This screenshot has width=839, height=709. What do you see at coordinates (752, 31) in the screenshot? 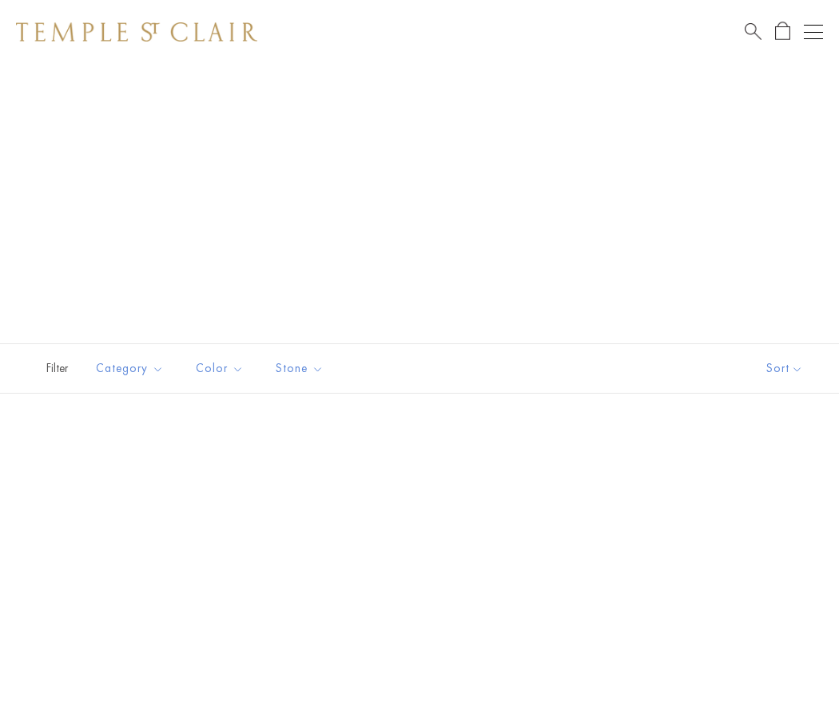
I see `a: Search` at bounding box center [752, 31].